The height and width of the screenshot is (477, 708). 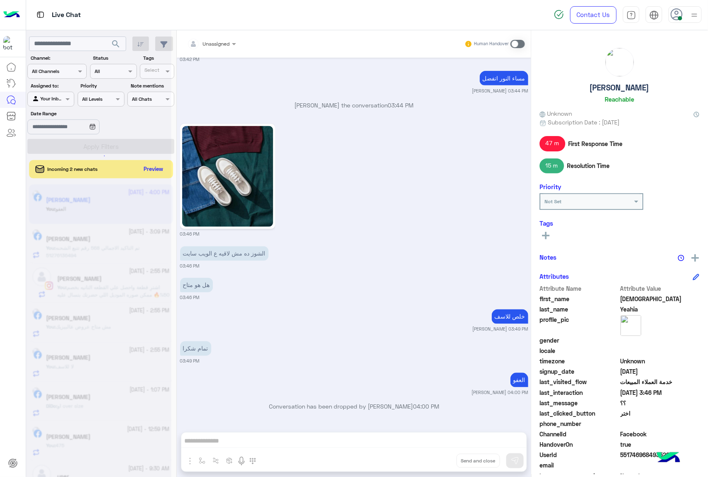 I want to click on span: Unassigned, so click(x=216, y=44).